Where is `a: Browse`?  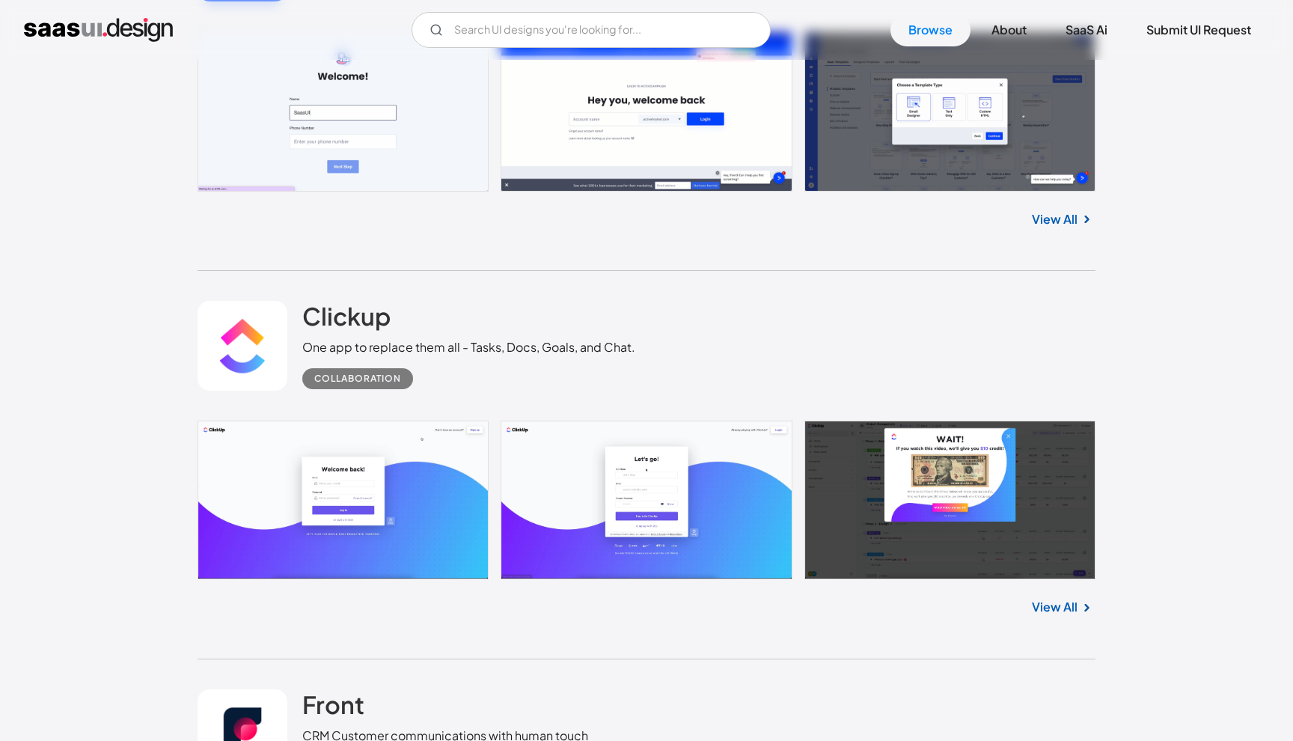 a: Browse is located at coordinates (930, 30).